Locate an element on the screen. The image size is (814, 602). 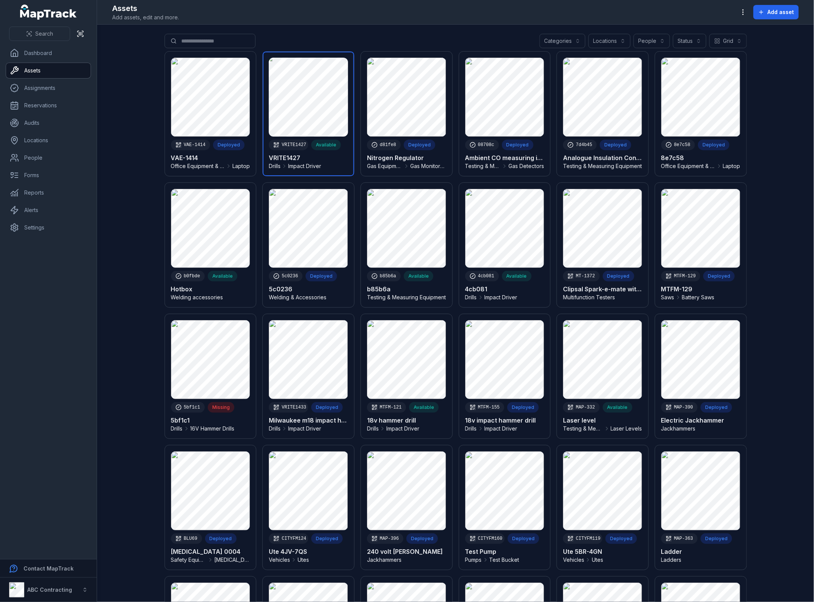
button: Grid is located at coordinates (728, 41).